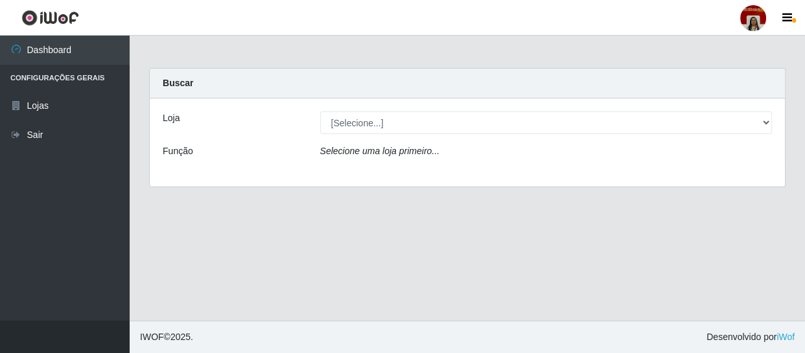 This screenshot has width=805, height=353. I want to click on span: Desenvolvido por, so click(751, 337).